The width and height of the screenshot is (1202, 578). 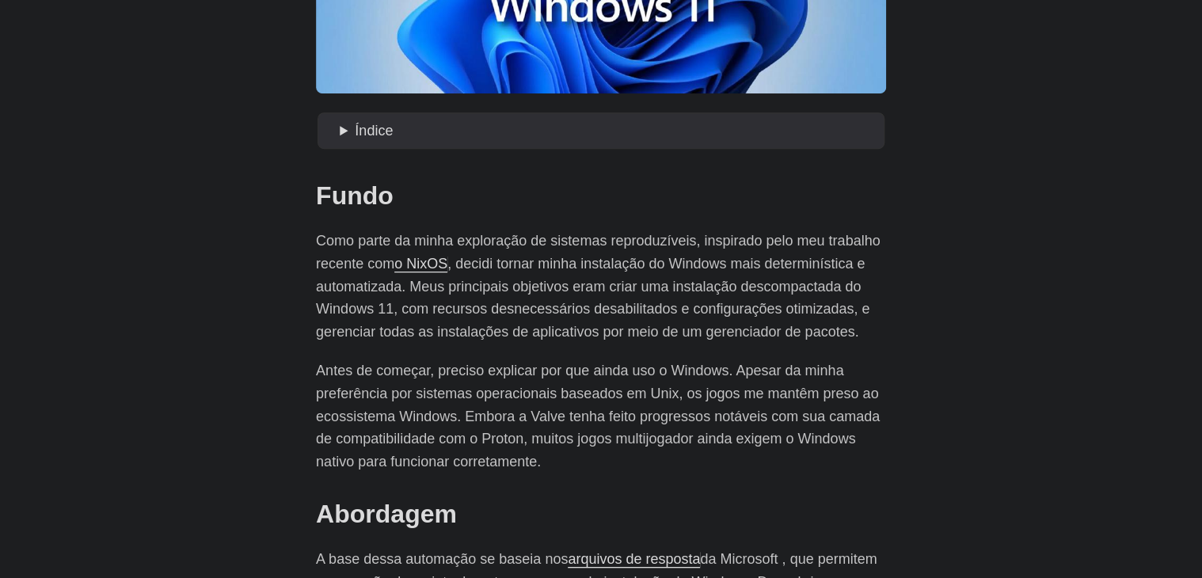 I want to click on font: Índice, so click(x=374, y=131).